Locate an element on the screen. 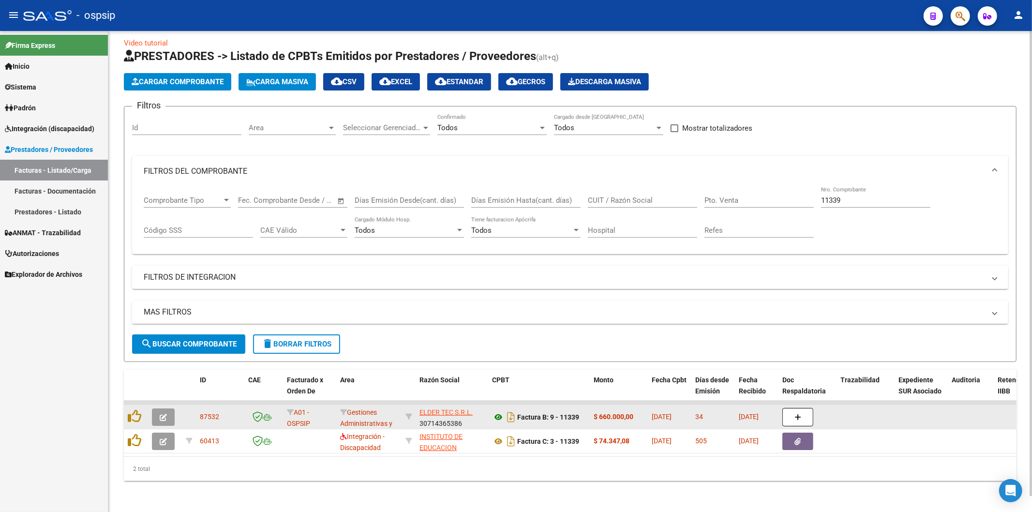  datatable-header-cell: Fecha Cpbt is located at coordinates (669, 391).